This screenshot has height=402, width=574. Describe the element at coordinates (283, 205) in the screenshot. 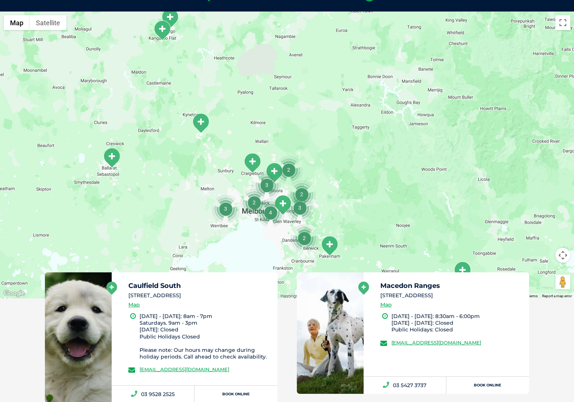

I see `div: Box Hill` at that location.